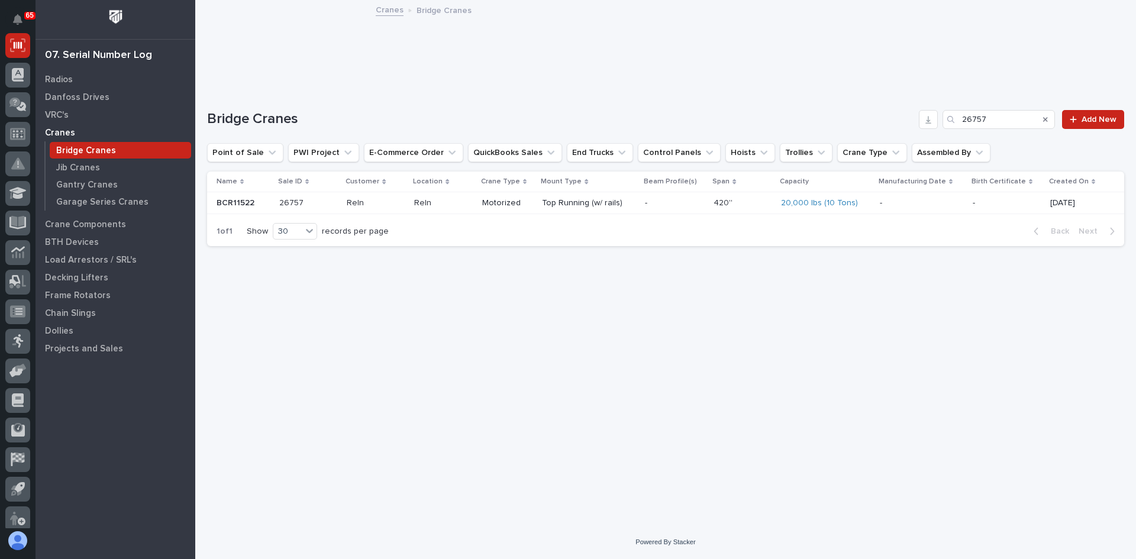 The image size is (1136, 559). Describe the element at coordinates (292, 202) in the screenshot. I see `p: 26757` at that location.